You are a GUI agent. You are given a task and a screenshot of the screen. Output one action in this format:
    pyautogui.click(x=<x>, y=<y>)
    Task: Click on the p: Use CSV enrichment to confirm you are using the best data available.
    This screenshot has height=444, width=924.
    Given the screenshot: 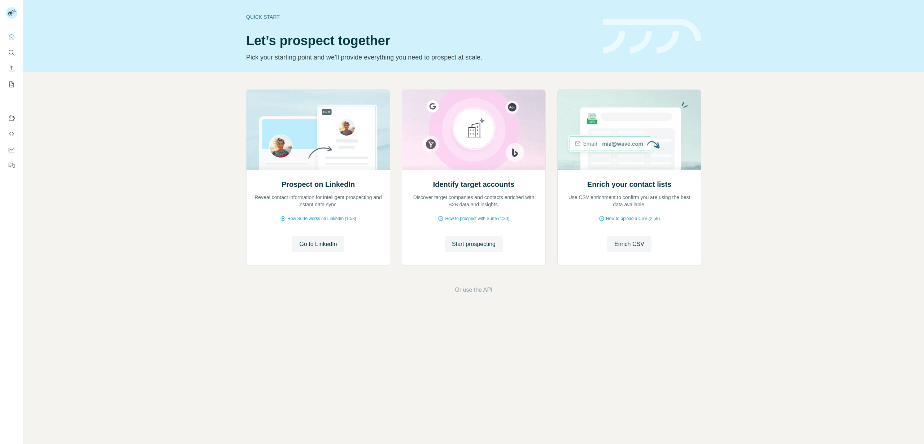 What is the action you would take?
    pyautogui.click(x=629, y=201)
    